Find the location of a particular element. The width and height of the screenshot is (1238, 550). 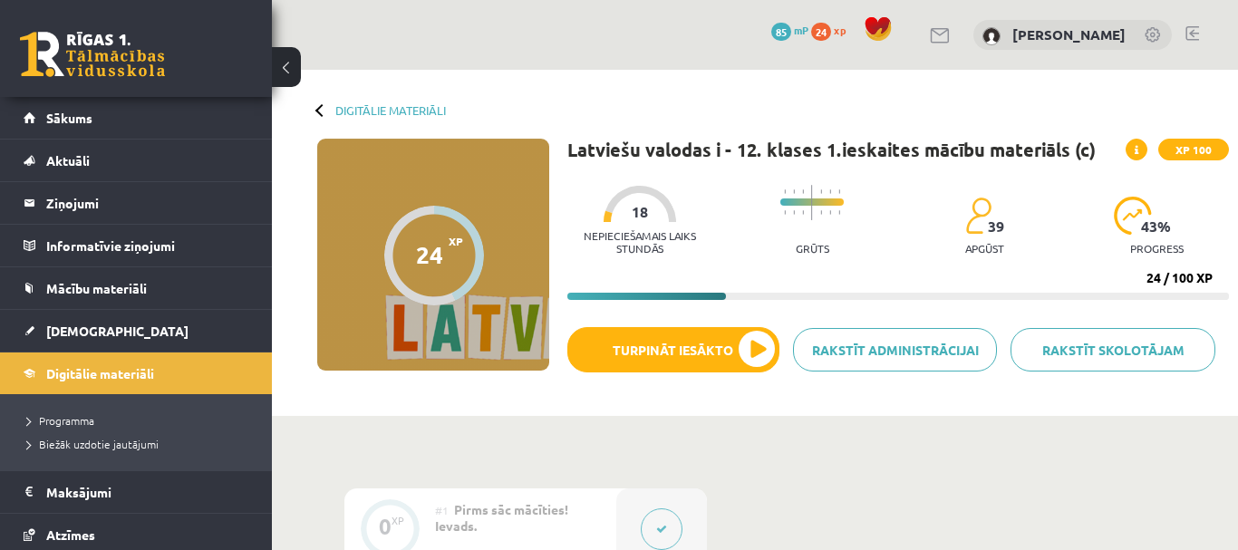

div: 0 is located at coordinates (385, 527).